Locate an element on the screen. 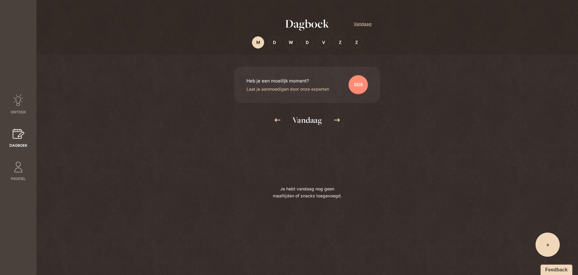 This screenshot has height=275, width=578. div: SOS is located at coordinates (358, 85).